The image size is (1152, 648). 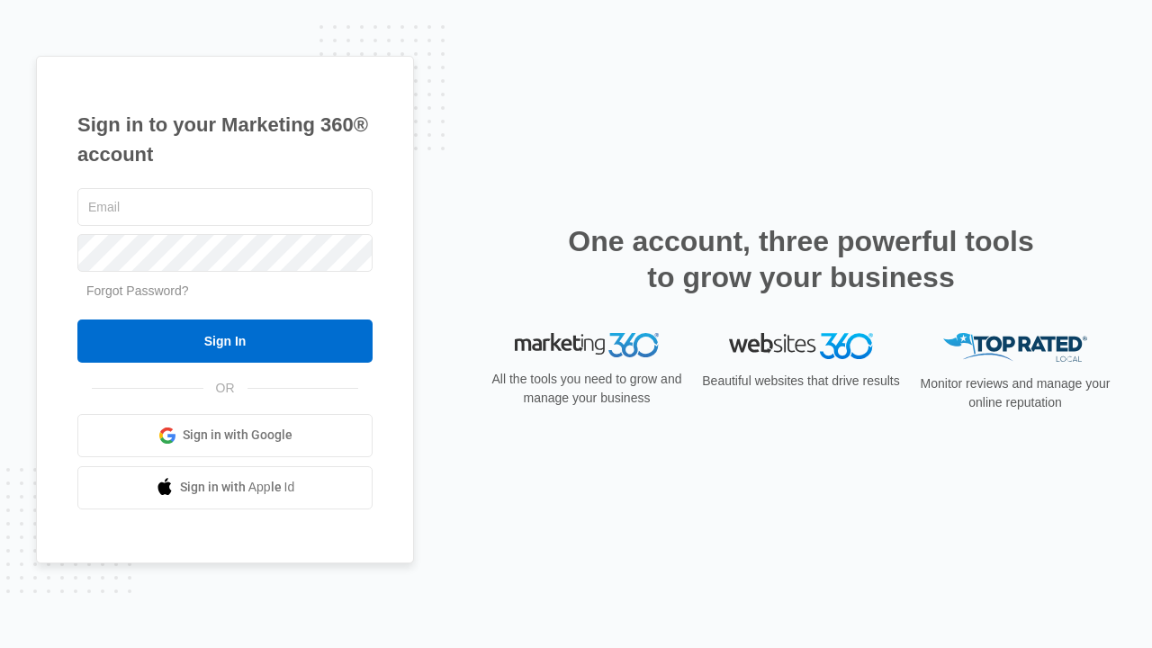 What do you see at coordinates (225, 341) in the screenshot?
I see `input: Sign In` at bounding box center [225, 341].